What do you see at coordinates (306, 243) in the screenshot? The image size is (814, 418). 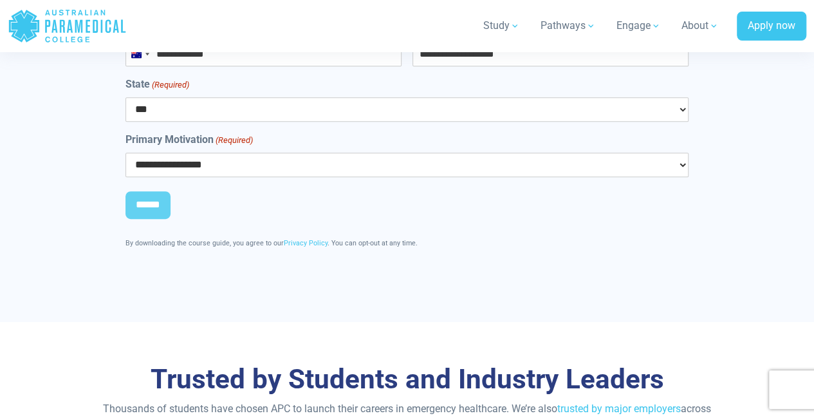 I see `a: Privacy Policy` at bounding box center [306, 243].